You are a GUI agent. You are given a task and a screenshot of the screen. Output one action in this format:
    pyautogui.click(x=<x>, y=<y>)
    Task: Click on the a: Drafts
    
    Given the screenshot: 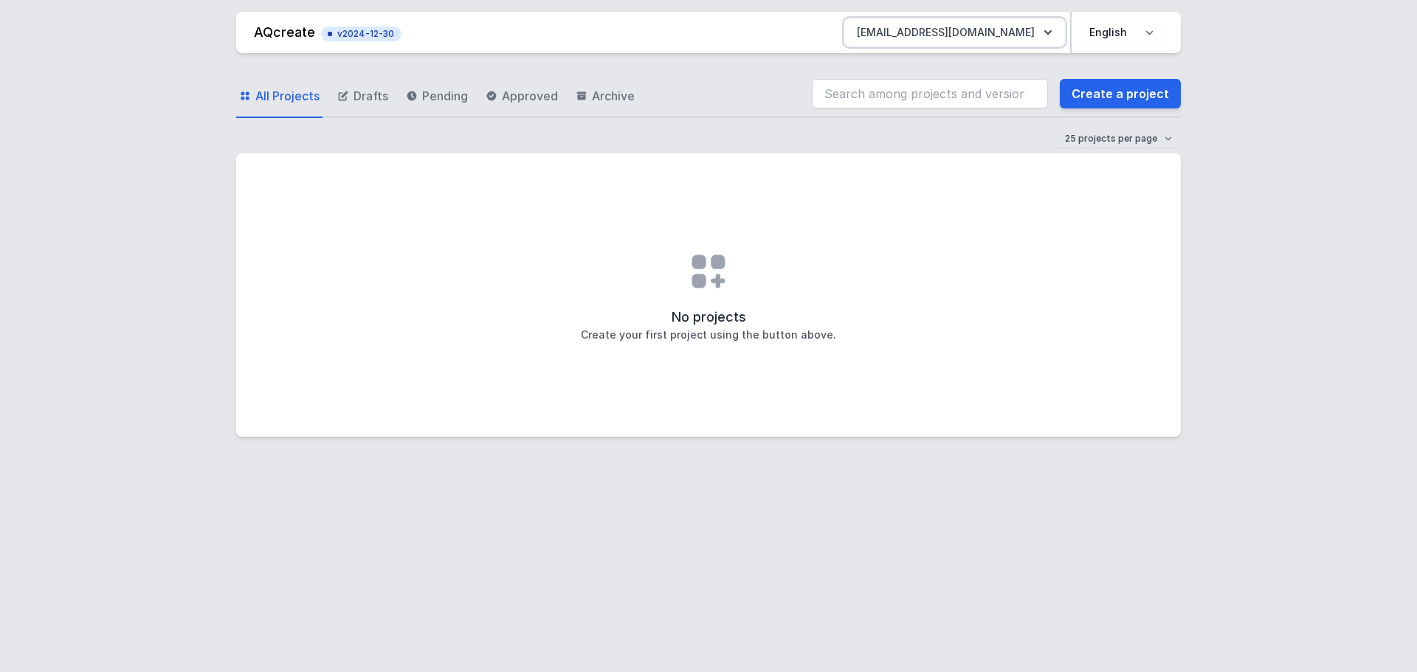 What is the action you would take?
    pyautogui.click(x=362, y=97)
    